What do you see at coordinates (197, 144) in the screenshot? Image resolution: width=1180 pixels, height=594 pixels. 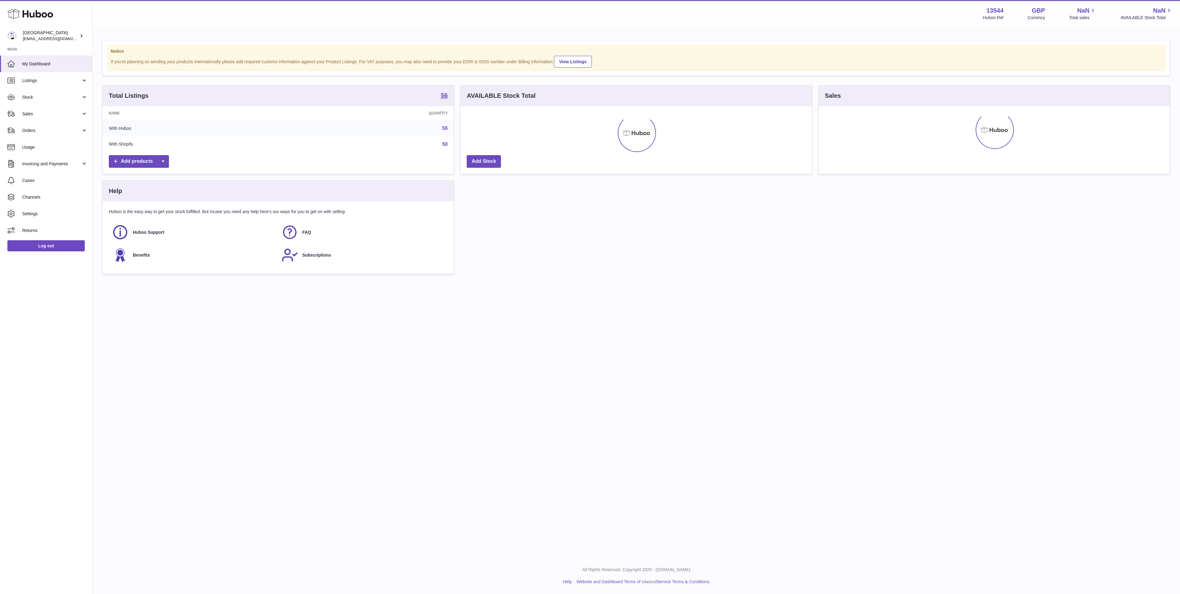 I see `td: With Shopify` at bounding box center [197, 144].